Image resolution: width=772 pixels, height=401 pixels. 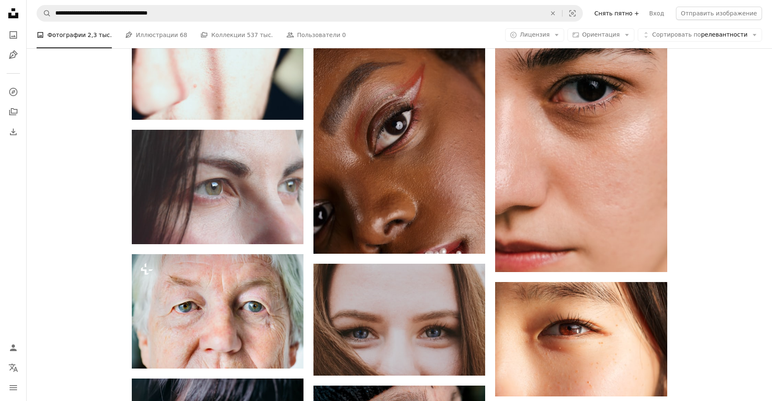 I want to click on a: Главная страница — Unplash, so click(x=13, y=14).